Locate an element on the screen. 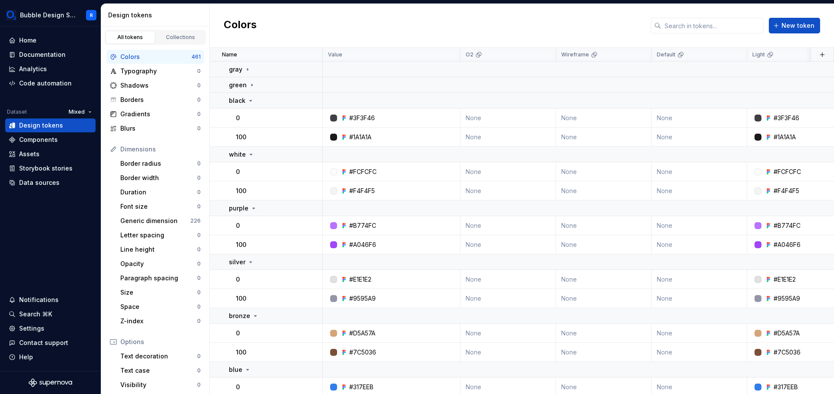 The height and width of the screenshot is (394, 834). a: Assets is located at coordinates (50, 154).